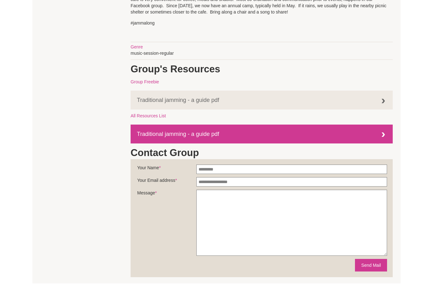 Image resolution: width=433 pixels, height=291 pixels. What do you see at coordinates (261, 23) in the screenshot?
I see `p: #jammalong` at bounding box center [261, 23].